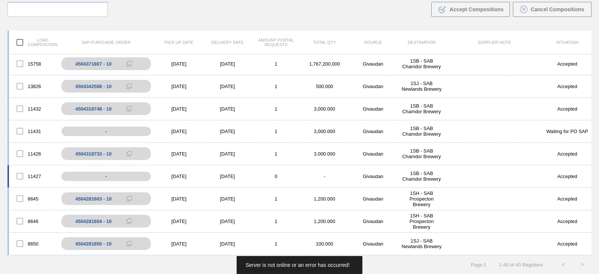 This screenshot has height=274, width=599. What do you see at coordinates (33, 198) in the screenshot?
I see `div: 8645` at bounding box center [33, 198].